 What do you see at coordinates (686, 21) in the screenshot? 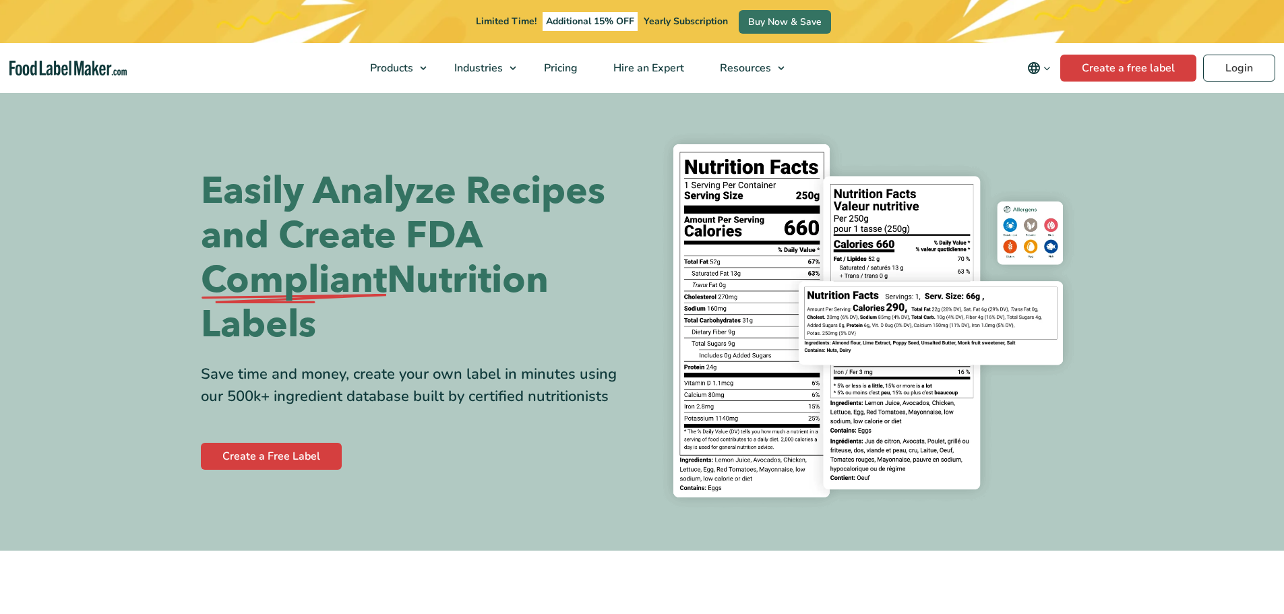
I see `span: Yearly Subscription` at bounding box center [686, 21].